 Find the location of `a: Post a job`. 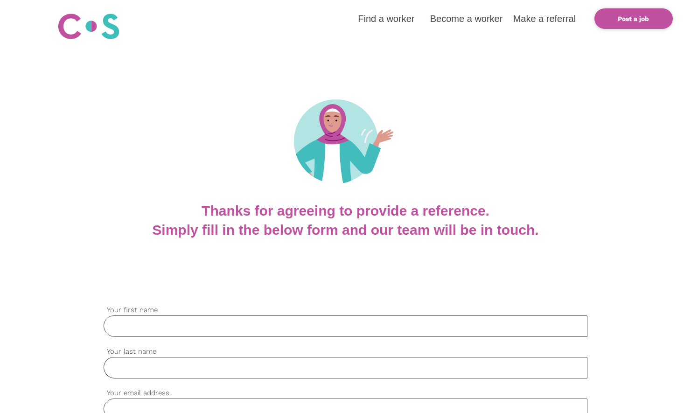

a: Post a job is located at coordinates (634, 19).